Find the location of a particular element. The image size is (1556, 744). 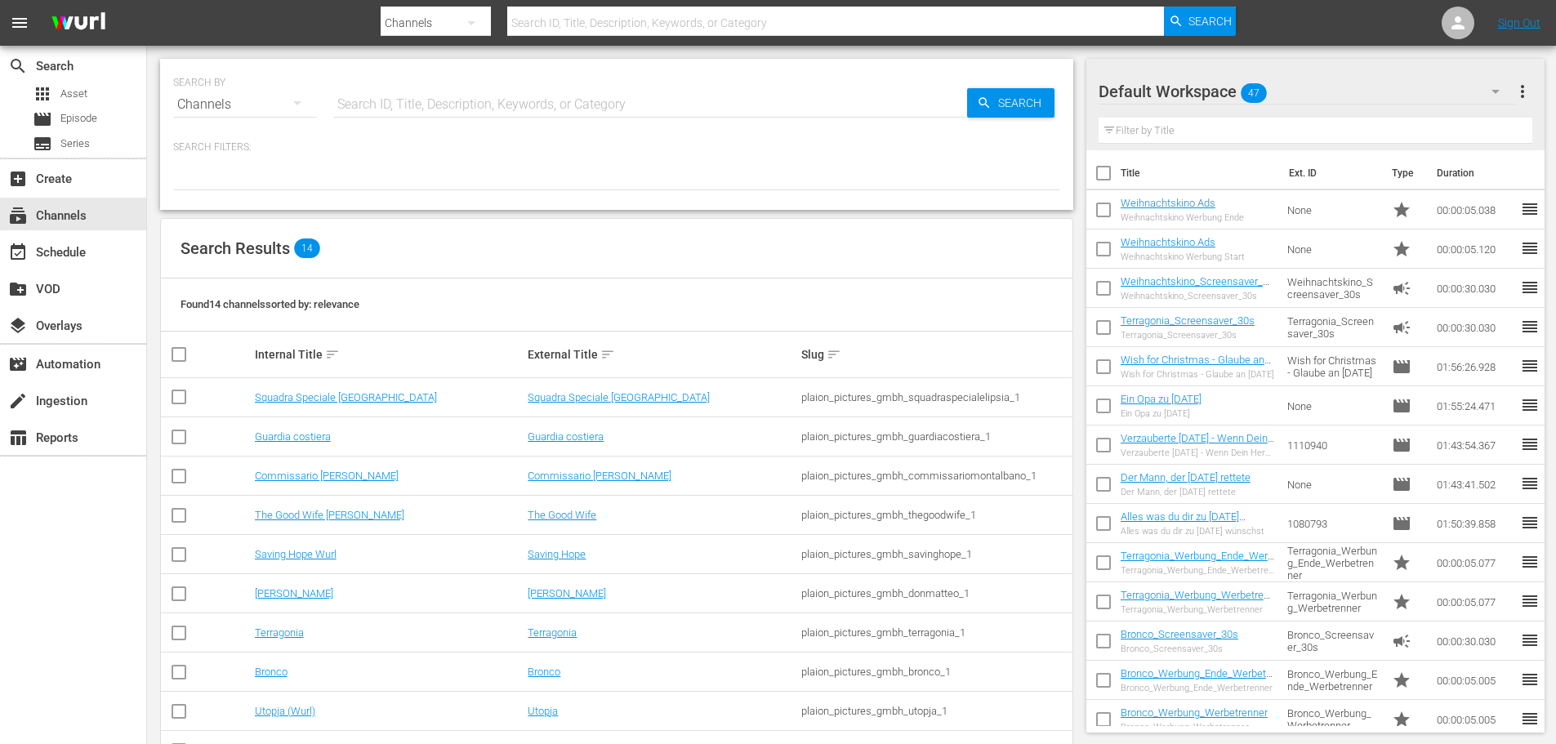

div: plaion_pictures_gmbh_commissariomontalbano_1 is located at coordinates (935, 475).